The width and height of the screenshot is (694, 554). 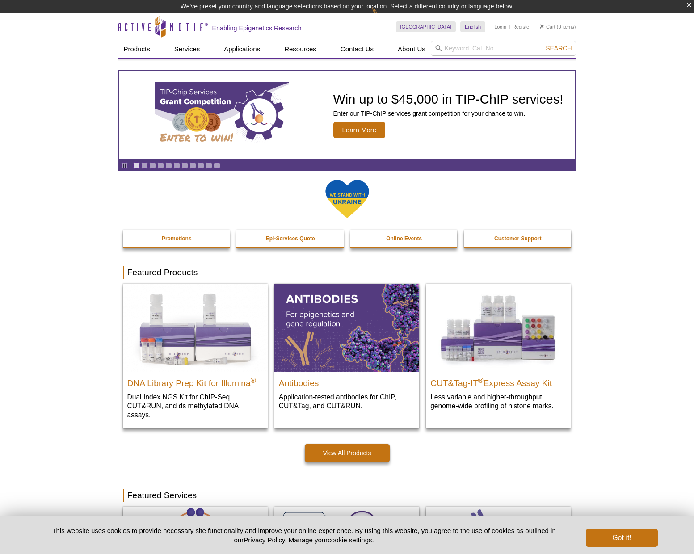 What do you see at coordinates (304, 535) in the screenshot?
I see `p: This website uses cookies to provide necessary site functionality and improve your online experie...` at bounding box center [304, 535].